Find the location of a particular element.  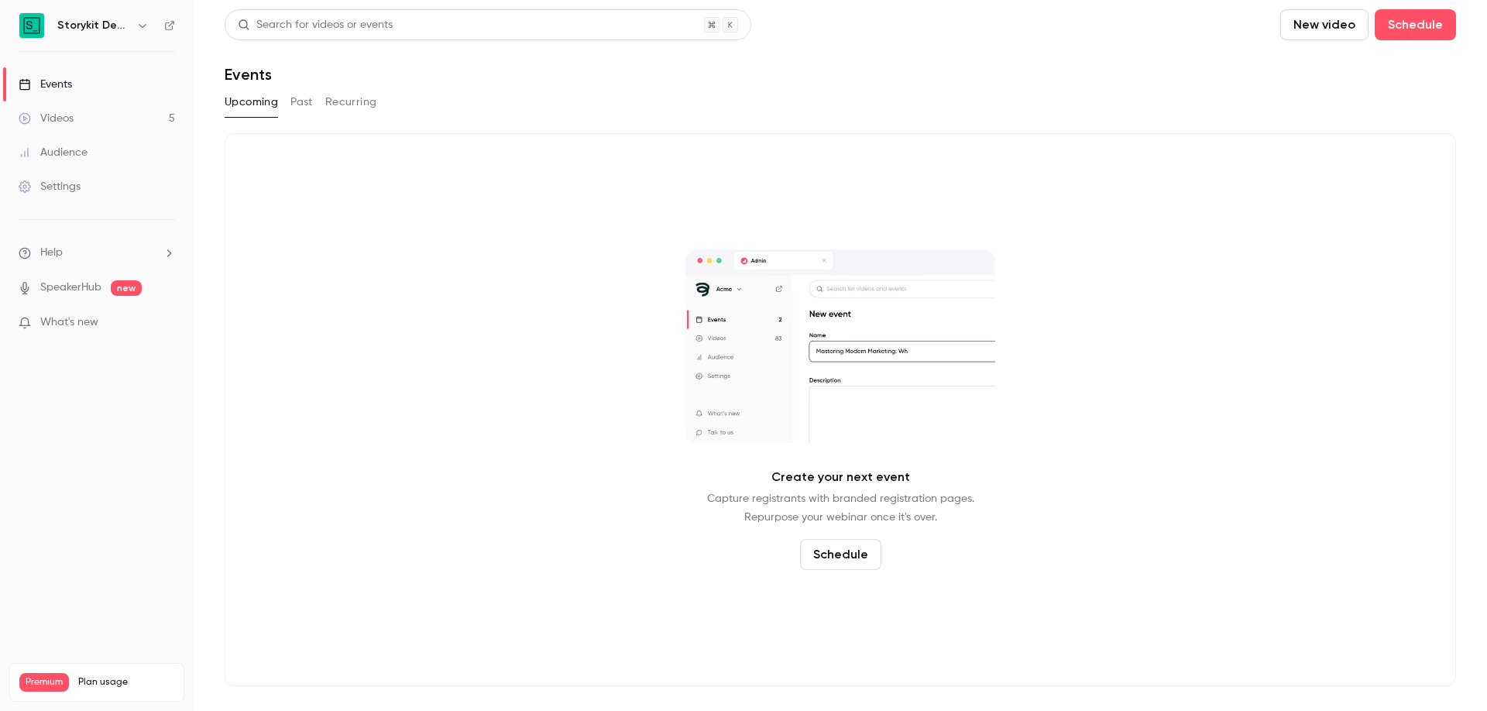

div: Events is located at coordinates (45, 84).